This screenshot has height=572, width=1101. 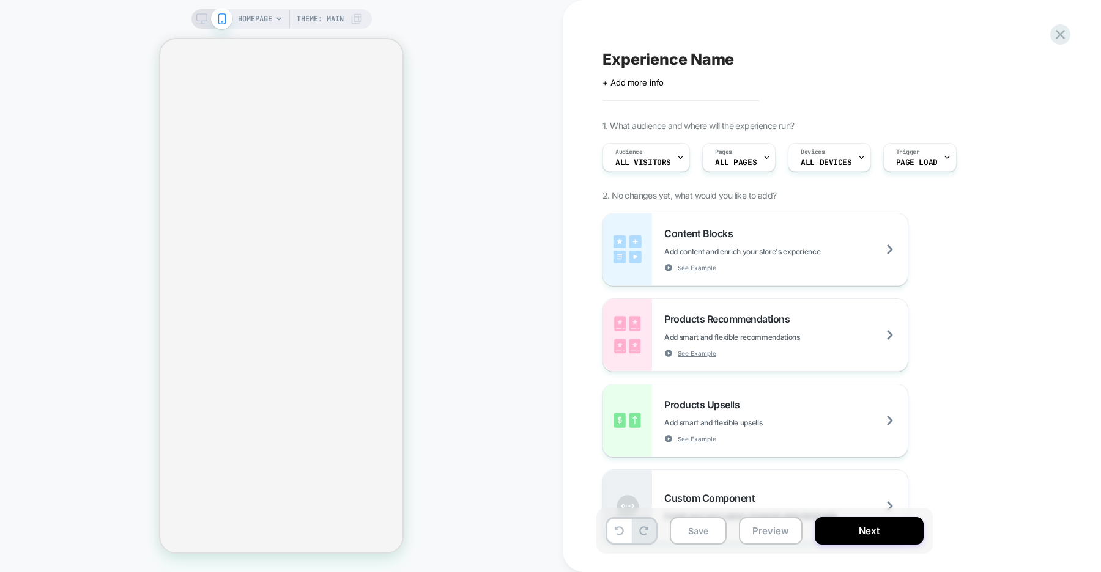 I want to click on span: ALL DEVICES, so click(x=825, y=163).